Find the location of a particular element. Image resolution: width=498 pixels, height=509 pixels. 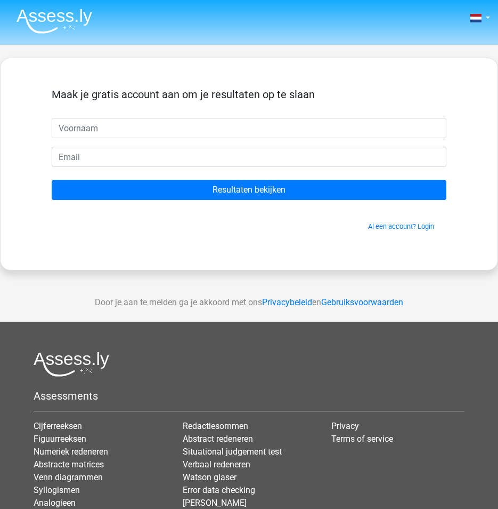

a: Gebruiksvoorwaarden is located at coordinates (363, 302).